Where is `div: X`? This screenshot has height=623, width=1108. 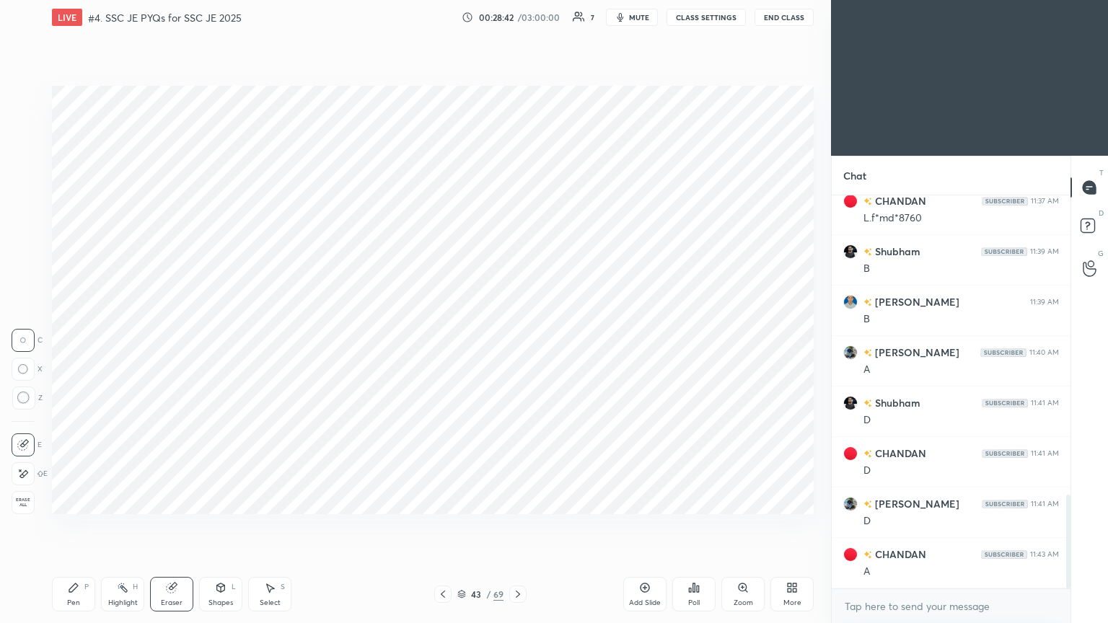 div: X is located at coordinates (27, 369).